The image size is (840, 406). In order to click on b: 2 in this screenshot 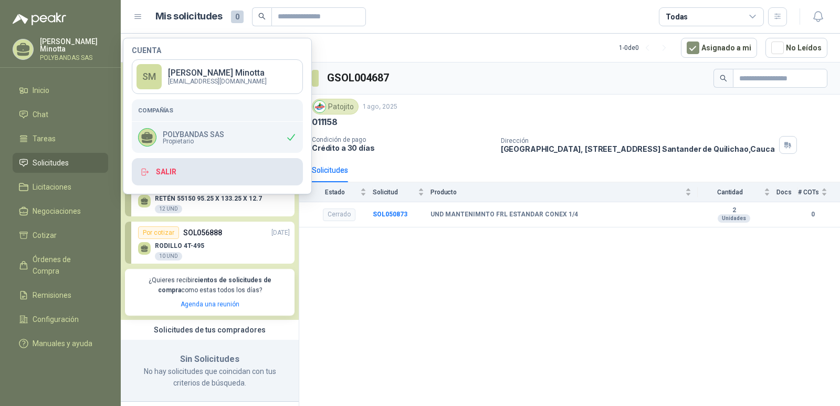, I will do `click(734, 211)`.